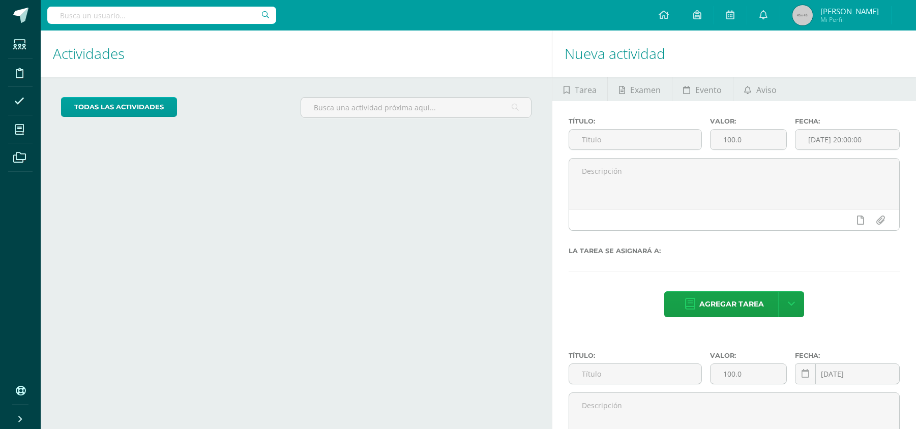  I want to click on span: Aviso, so click(766, 90).